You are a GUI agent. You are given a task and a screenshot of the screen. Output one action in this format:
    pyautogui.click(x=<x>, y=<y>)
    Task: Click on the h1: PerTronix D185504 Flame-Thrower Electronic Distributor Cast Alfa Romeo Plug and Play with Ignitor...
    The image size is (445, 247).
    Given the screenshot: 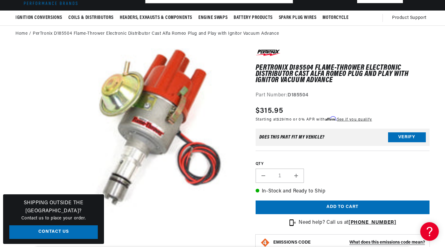 What is the action you would take?
    pyautogui.click(x=343, y=74)
    